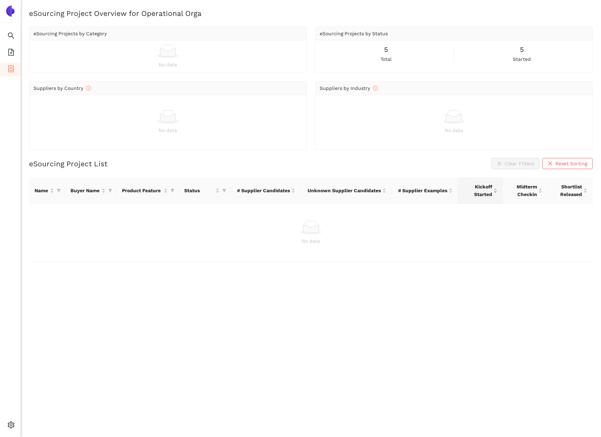 The image size is (601, 437). Describe the element at coordinates (526, 191) in the screenshot. I see `th: this column's title is Midterm Checkin,this column is sortable` at that location.